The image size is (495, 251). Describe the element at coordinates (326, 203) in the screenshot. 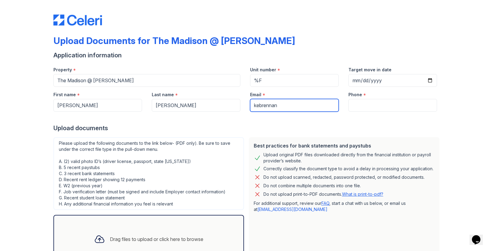

I see `a: FAQ` at that location.